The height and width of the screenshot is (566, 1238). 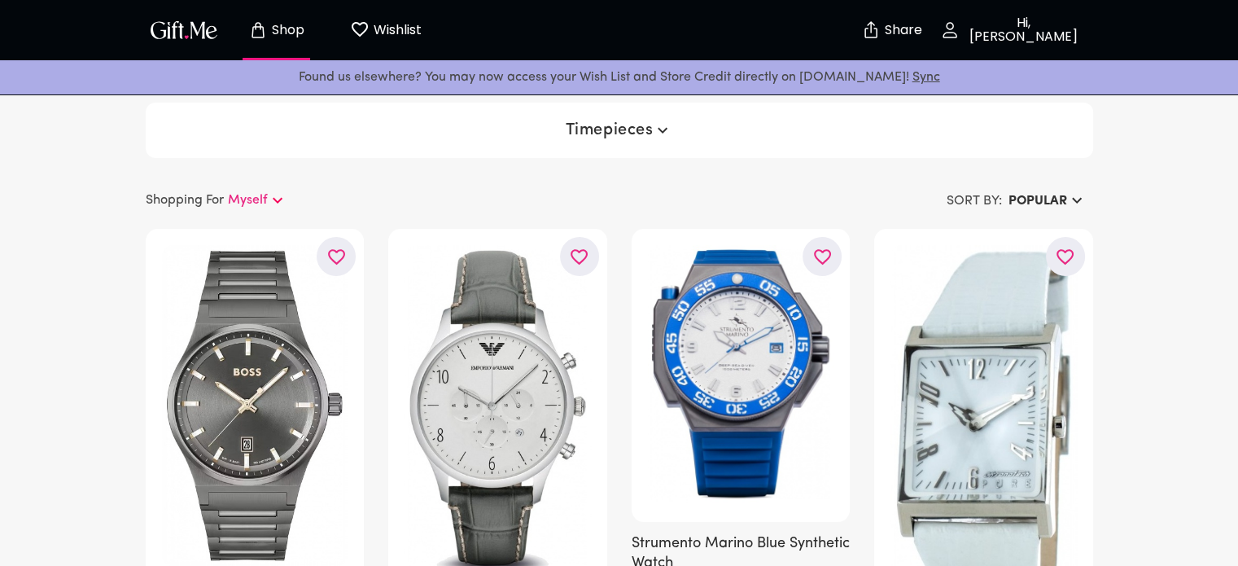 I want to click on span: Timepieces, so click(x=619, y=130).